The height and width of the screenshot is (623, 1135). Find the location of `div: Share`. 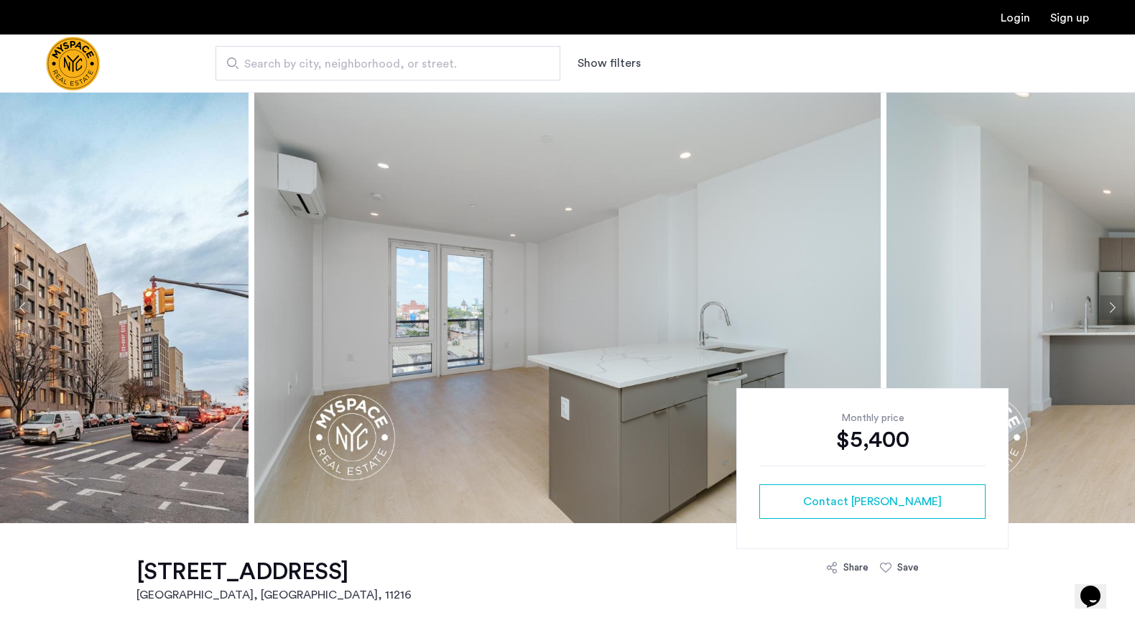

div: Share is located at coordinates (856, 568).